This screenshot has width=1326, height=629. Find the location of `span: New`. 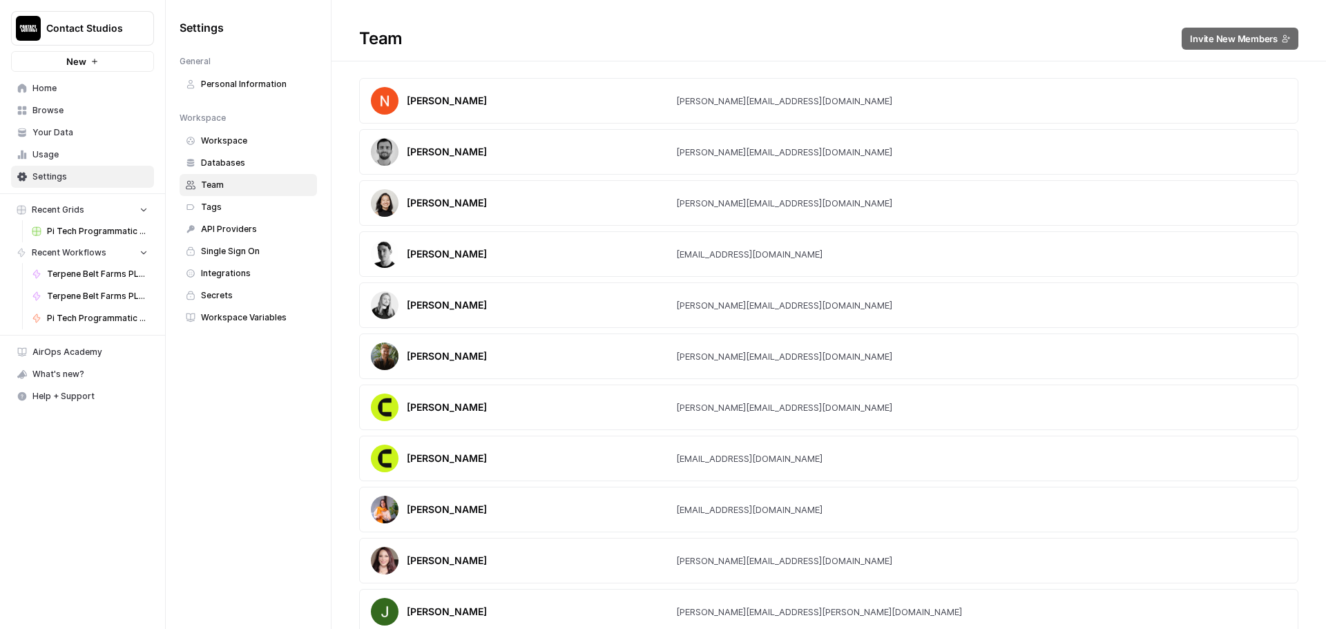

span: New is located at coordinates (76, 61).